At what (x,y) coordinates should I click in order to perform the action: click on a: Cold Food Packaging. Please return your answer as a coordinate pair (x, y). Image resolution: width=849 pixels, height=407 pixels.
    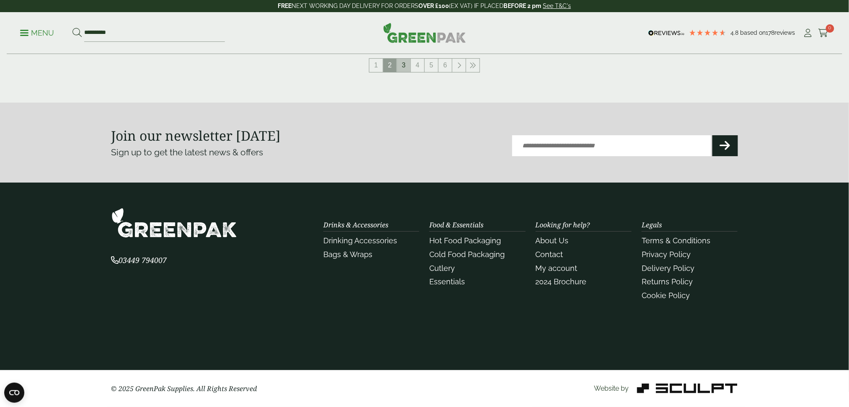
    Looking at the image, I should click on (467, 254).